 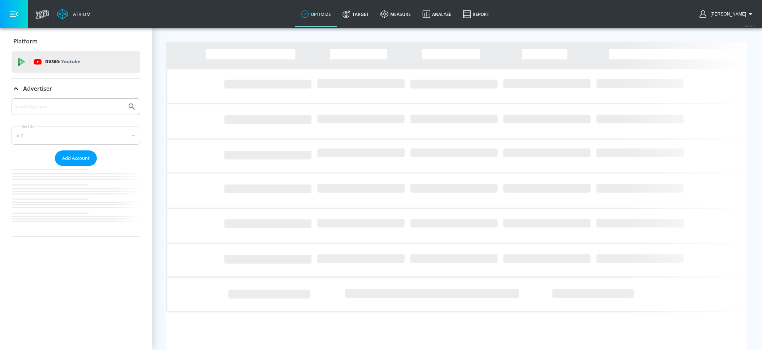 I want to click on nav: list of Advertiser, so click(x=76, y=201).